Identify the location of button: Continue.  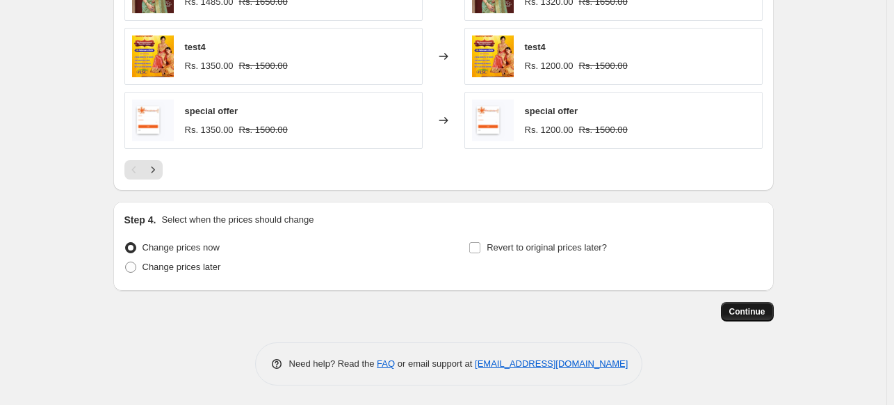
(747, 311).